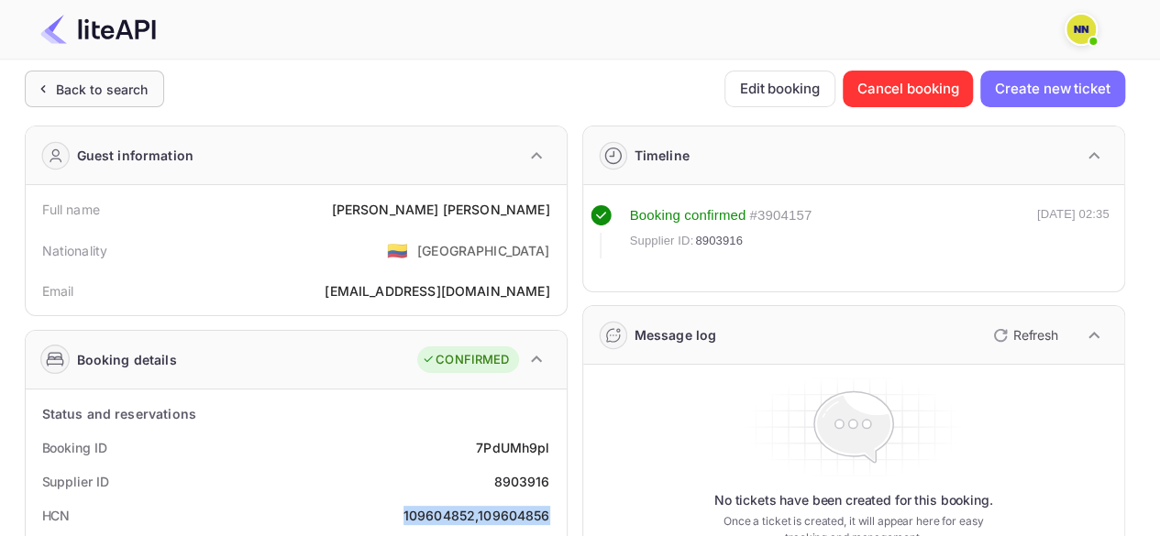 This screenshot has height=536, width=1160. Describe the element at coordinates (477, 515) in the screenshot. I see `div: 109604852,109604856` at that location.